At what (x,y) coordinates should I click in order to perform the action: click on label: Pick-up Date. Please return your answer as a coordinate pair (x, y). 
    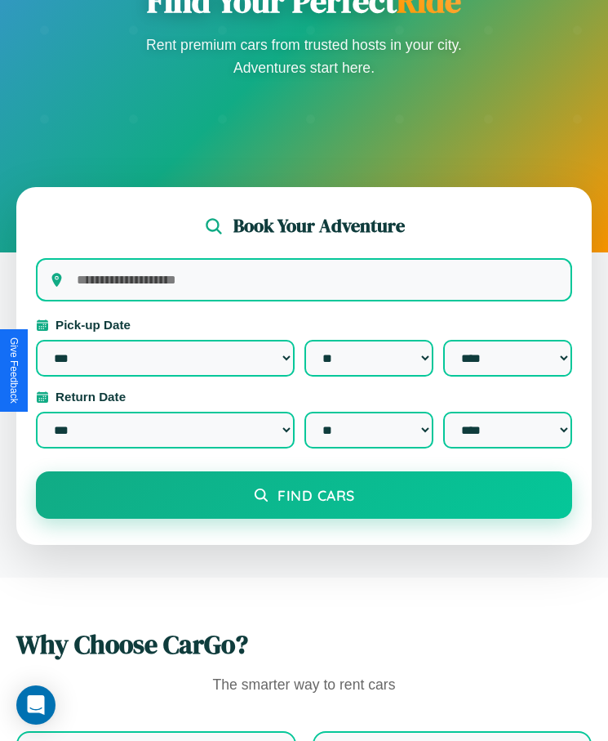
    Looking at the image, I should click on (304, 324).